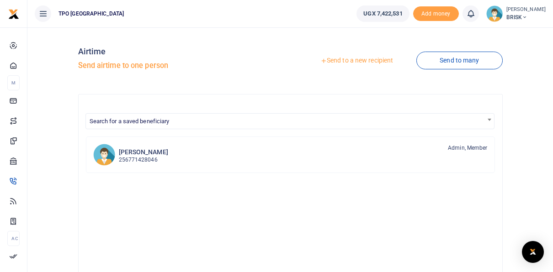  What do you see at coordinates (436, 14) in the screenshot?
I see `span: Add money` at bounding box center [436, 14].